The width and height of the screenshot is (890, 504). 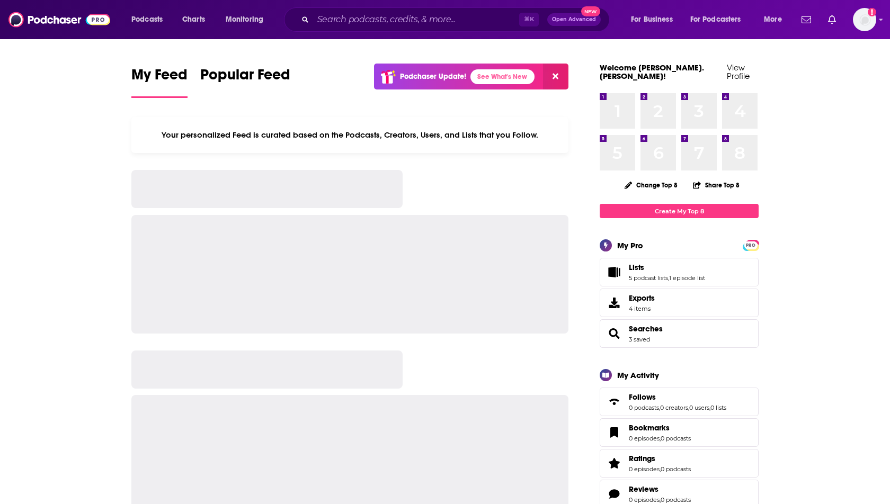 I want to click on span: My Feed, so click(x=159, y=78).